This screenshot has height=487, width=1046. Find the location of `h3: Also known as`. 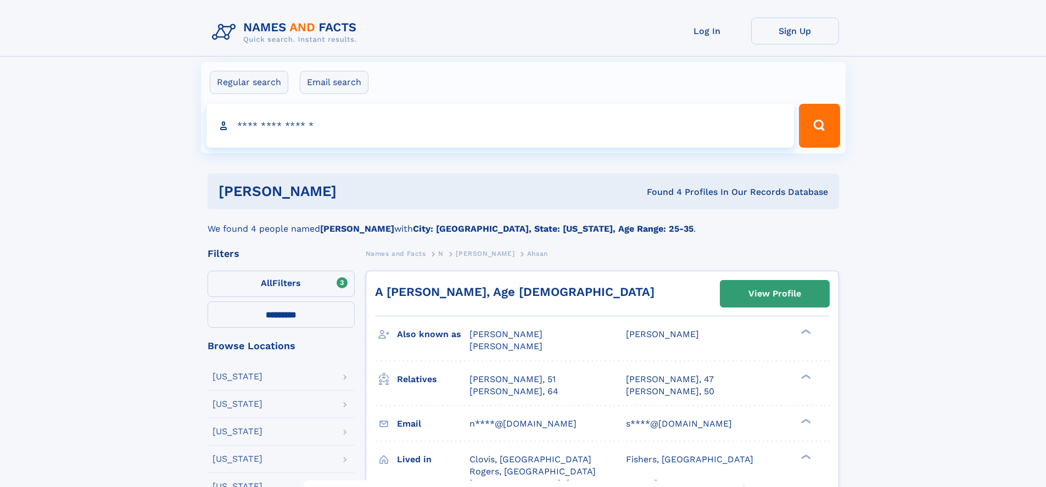

h3: Also known as is located at coordinates (433, 334).